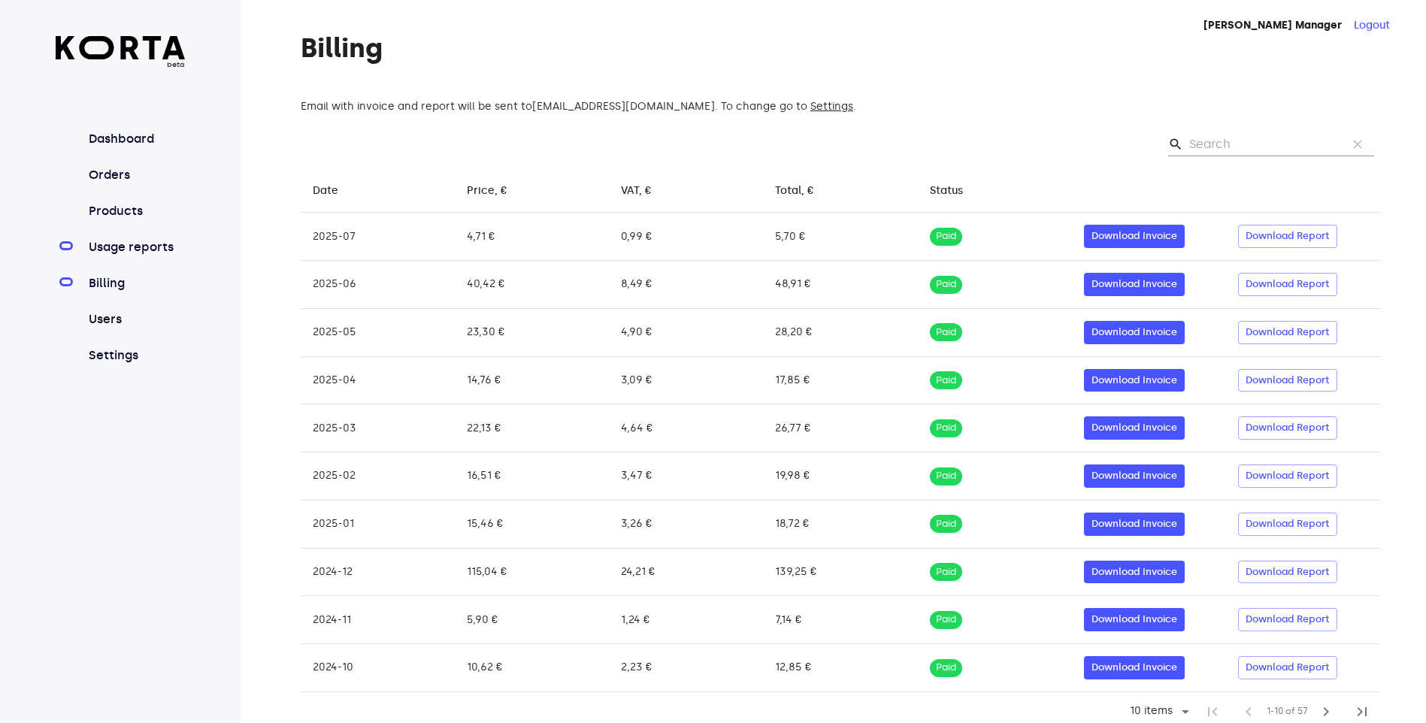  Describe the element at coordinates (532, 237) in the screenshot. I see `td: 4,71 €` at that location.